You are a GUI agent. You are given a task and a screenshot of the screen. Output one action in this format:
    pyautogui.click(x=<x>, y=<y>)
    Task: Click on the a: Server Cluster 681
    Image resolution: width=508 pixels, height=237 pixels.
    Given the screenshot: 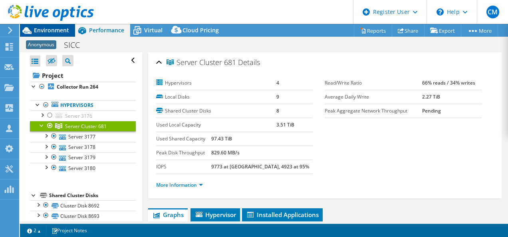 What is the action you would take?
    pyautogui.click(x=83, y=126)
    